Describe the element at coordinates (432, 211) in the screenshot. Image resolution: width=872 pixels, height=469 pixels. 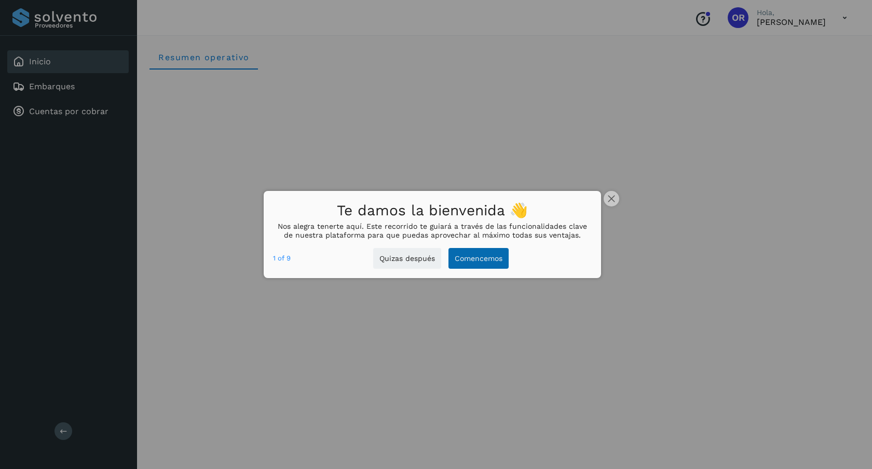
I see `h1: Te damos la bienvenida 👋` at that location.